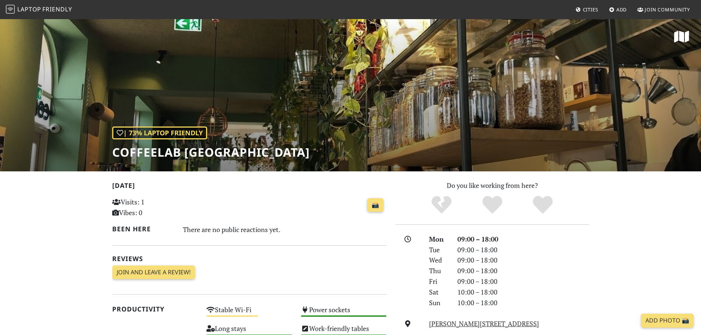  Describe the element at coordinates (439, 282) in the screenshot. I see `div: Fri` at that location.